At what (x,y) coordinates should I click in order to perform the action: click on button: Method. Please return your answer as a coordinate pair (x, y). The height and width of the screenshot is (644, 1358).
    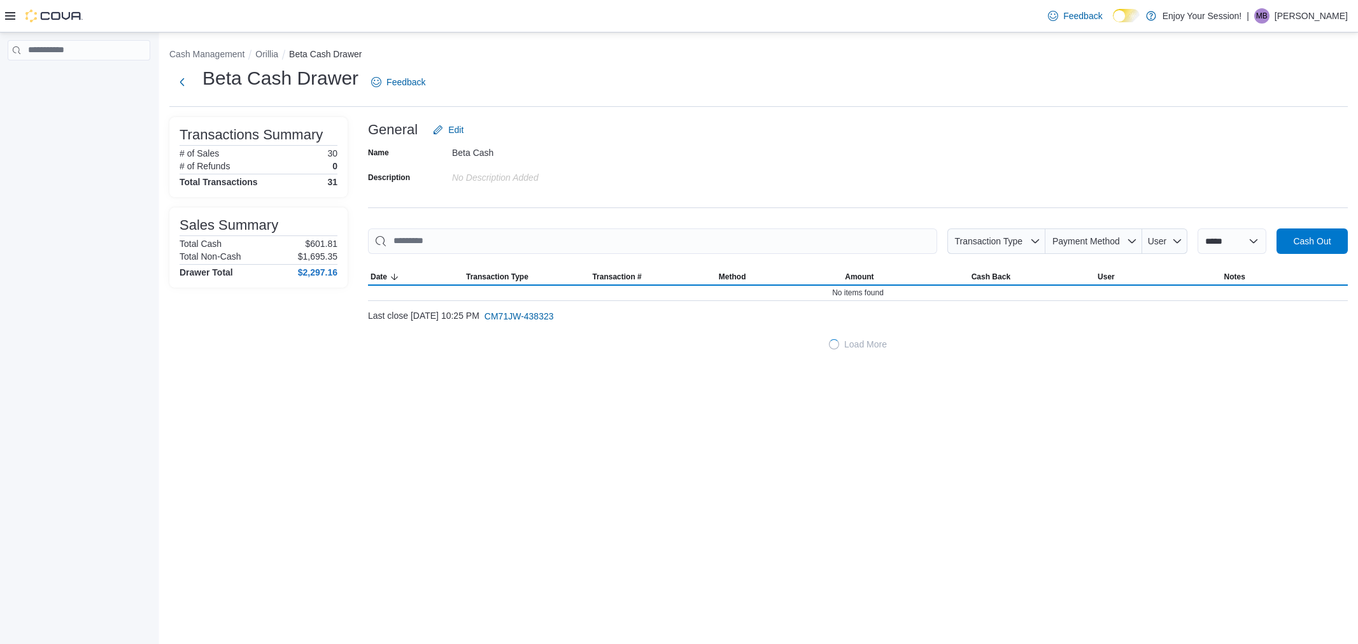
    Looking at the image, I should click on (779, 277).